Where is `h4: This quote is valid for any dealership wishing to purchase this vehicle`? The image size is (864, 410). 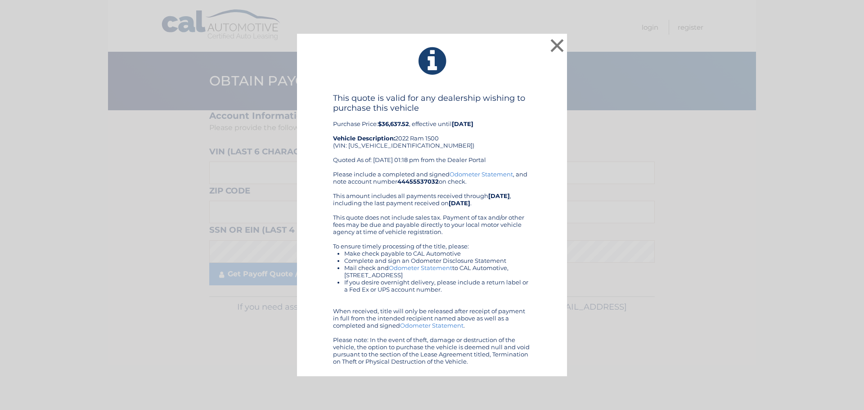 h4: This quote is valid for any dealership wishing to purchase this vehicle is located at coordinates (432, 103).